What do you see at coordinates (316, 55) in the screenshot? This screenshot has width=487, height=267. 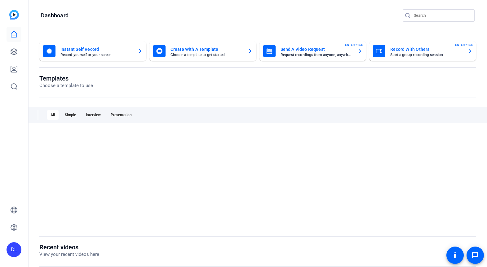 I see `mat-card-subtitle: Request recordings from anyone, anywhere` at bounding box center [316, 55].